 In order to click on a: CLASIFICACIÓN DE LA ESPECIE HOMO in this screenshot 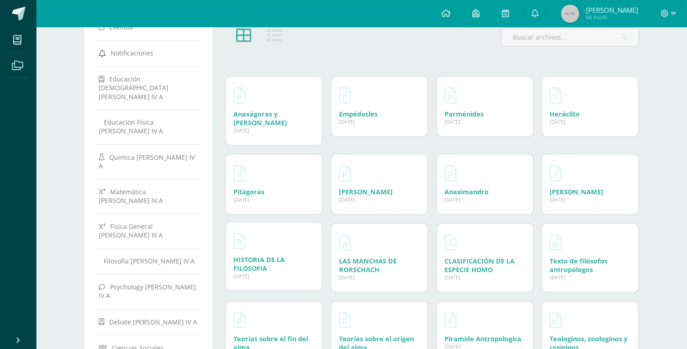, I will do `click(480, 265)`.